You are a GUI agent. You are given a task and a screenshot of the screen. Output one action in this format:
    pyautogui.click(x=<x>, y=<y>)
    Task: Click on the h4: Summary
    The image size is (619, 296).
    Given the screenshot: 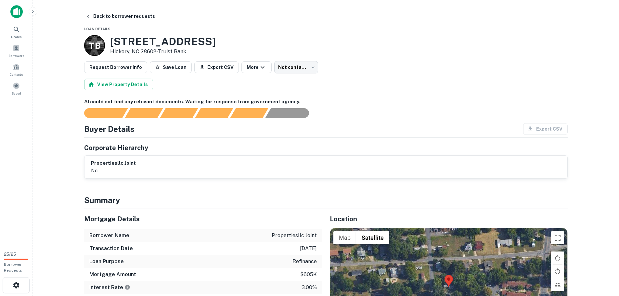 What is the action you would take?
    pyautogui.click(x=326, y=200)
    